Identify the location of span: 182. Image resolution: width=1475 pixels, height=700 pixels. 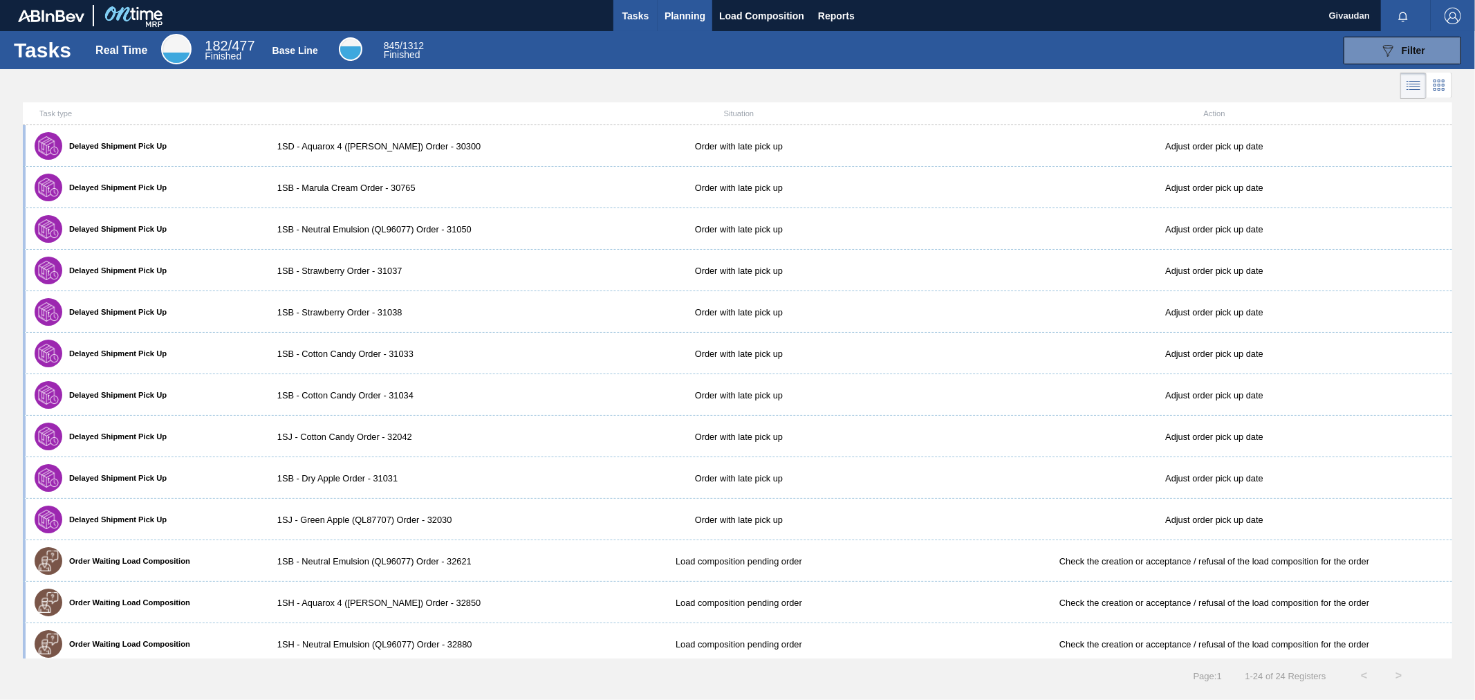
(216, 46).